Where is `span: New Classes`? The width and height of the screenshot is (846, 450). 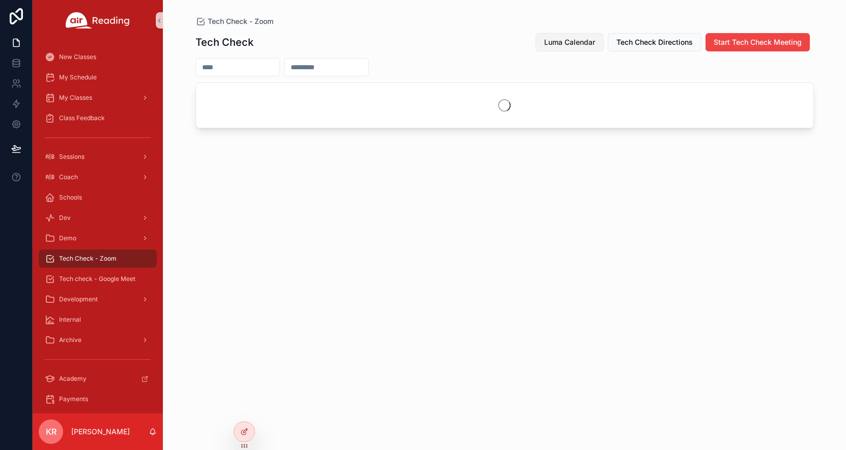
span: New Classes is located at coordinates (77, 57).